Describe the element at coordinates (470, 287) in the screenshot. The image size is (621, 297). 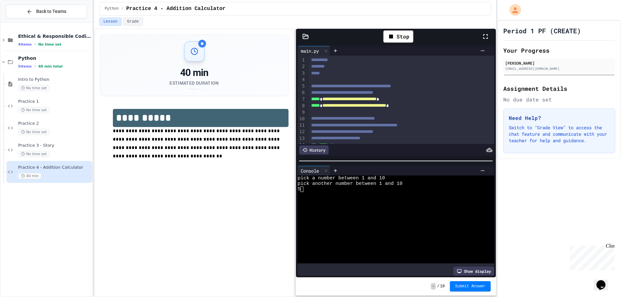
I see `span: Submit Answer` at that location.